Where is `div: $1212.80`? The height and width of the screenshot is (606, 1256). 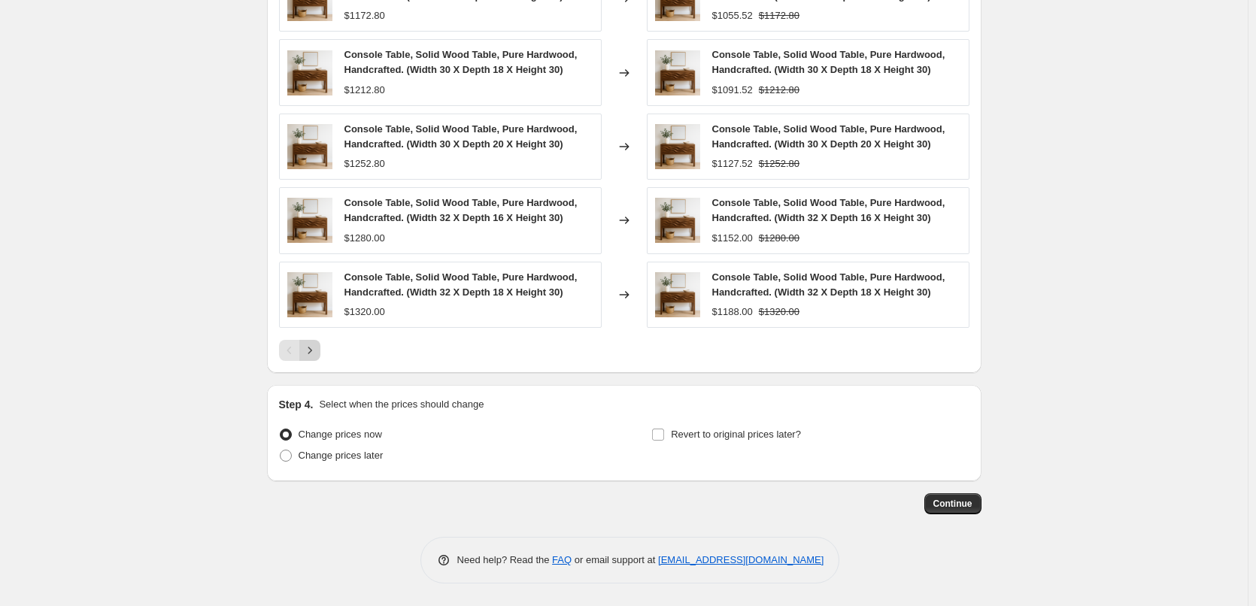 div: $1212.80 is located at coordinates (365, 90).